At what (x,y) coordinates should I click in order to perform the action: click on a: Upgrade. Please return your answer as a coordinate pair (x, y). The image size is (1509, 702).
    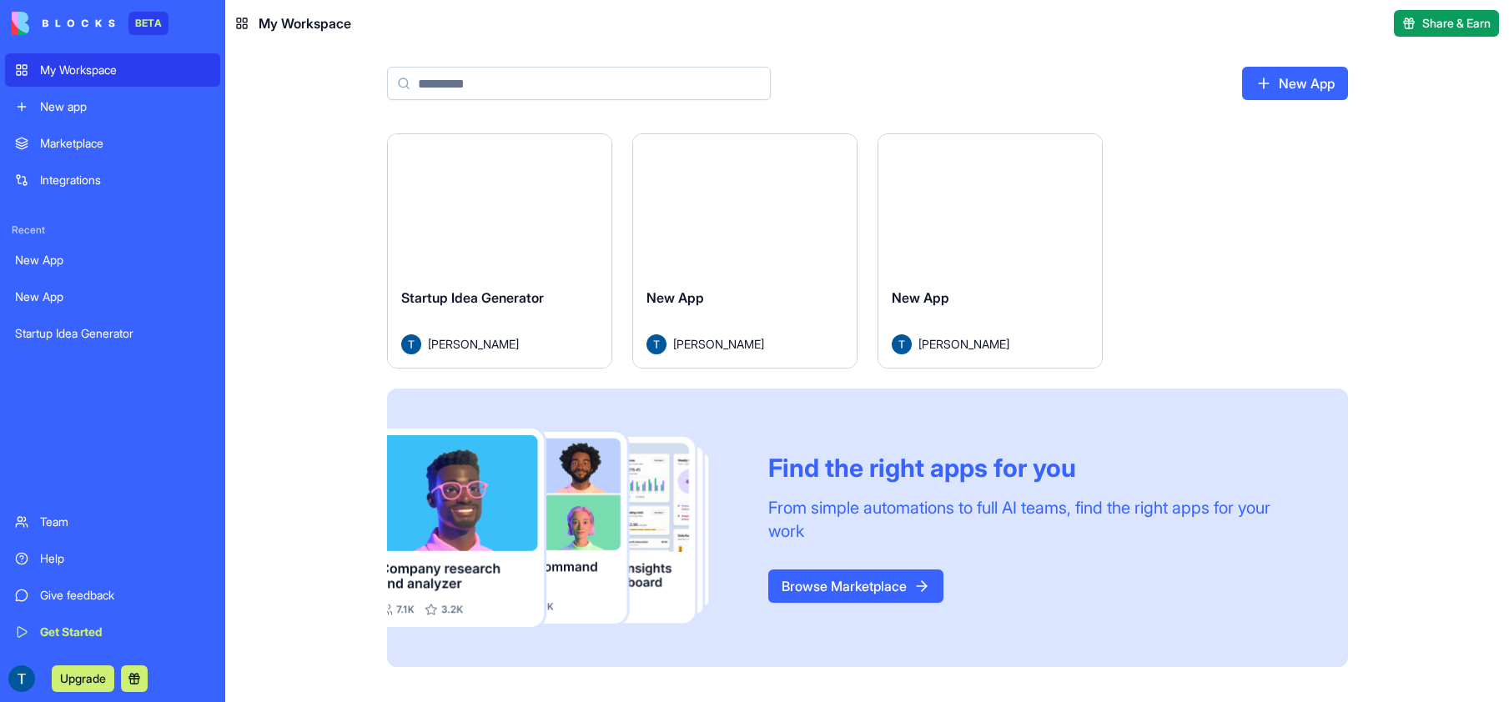
    Looking at the image, I should click on (83, 678).